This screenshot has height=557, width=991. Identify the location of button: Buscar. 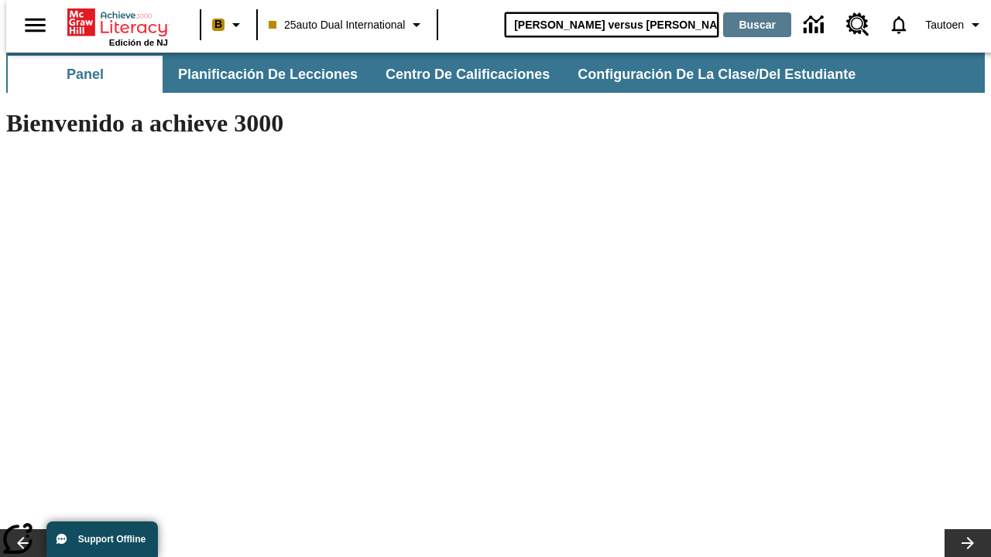
(757, 25).